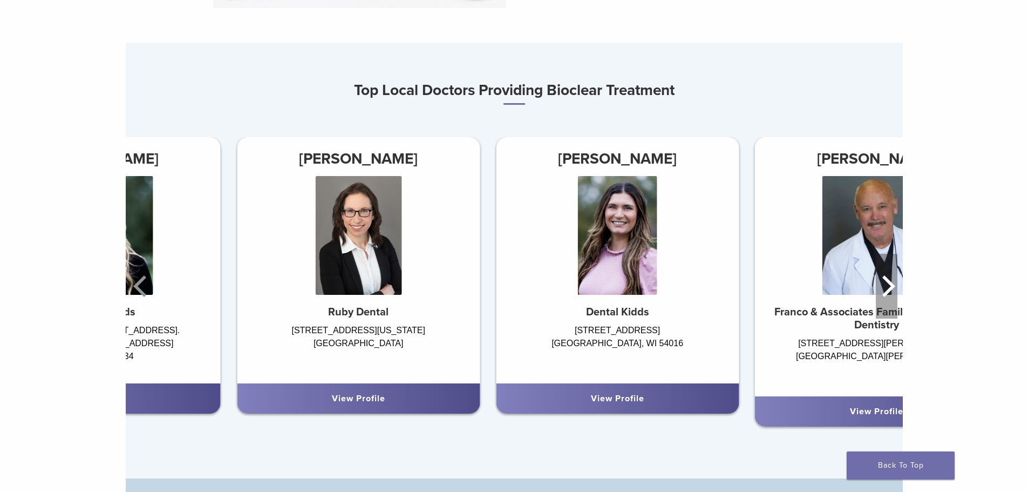  I want to click on img: Dr. Darcy Rindelaub, so click(99, 235).